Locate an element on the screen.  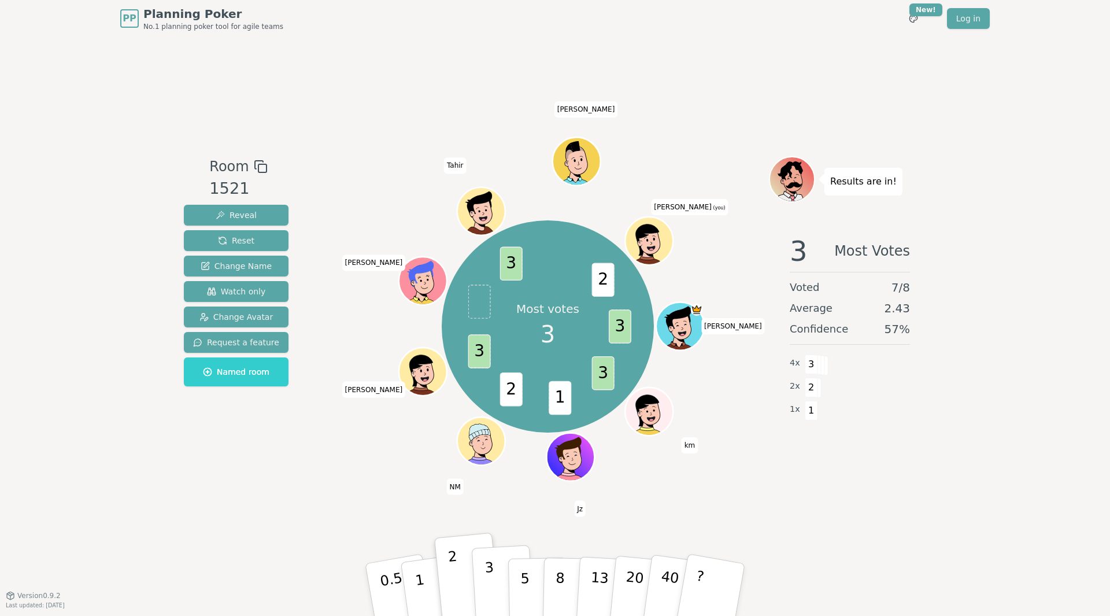
span: Change Name is located at coordinates (236, 266).